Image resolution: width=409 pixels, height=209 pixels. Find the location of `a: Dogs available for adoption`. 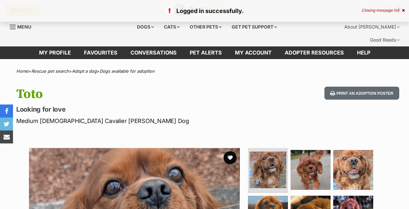

a: Dogs available for adoption is located at coordinates (127, 71).